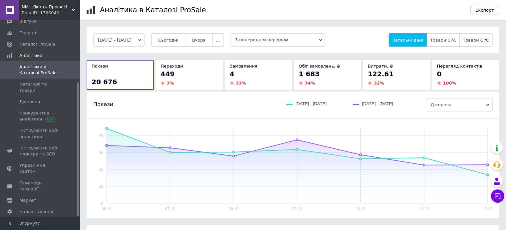 The width and height of the screenshot is (506, 230). I want to click on span: Інструменти веб-майстра та SEO, so click(40, 151).